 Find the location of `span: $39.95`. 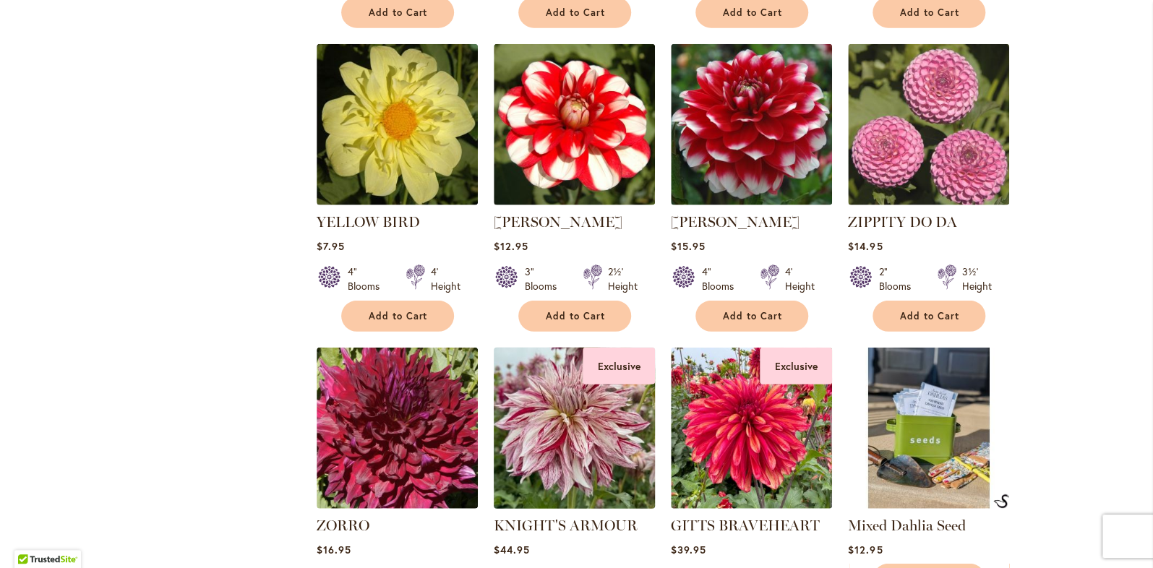

span: $39.95 is located at coordinates (688, 549).